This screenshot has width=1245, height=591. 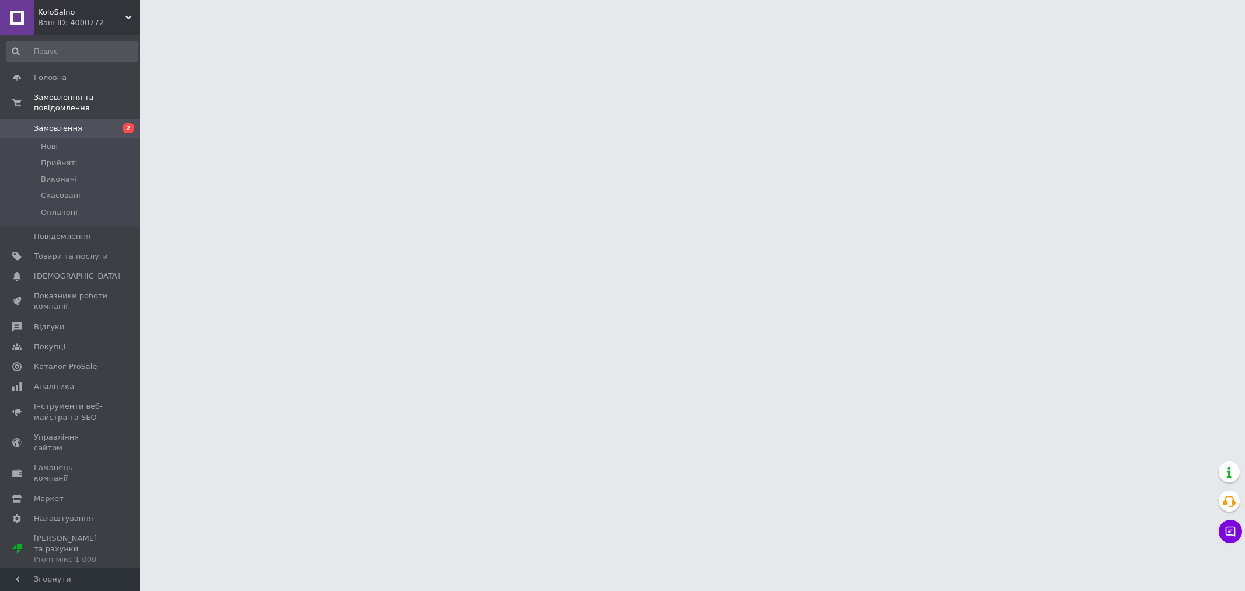 I want to click on span: KoloSalno, so click(x=82, y=12).